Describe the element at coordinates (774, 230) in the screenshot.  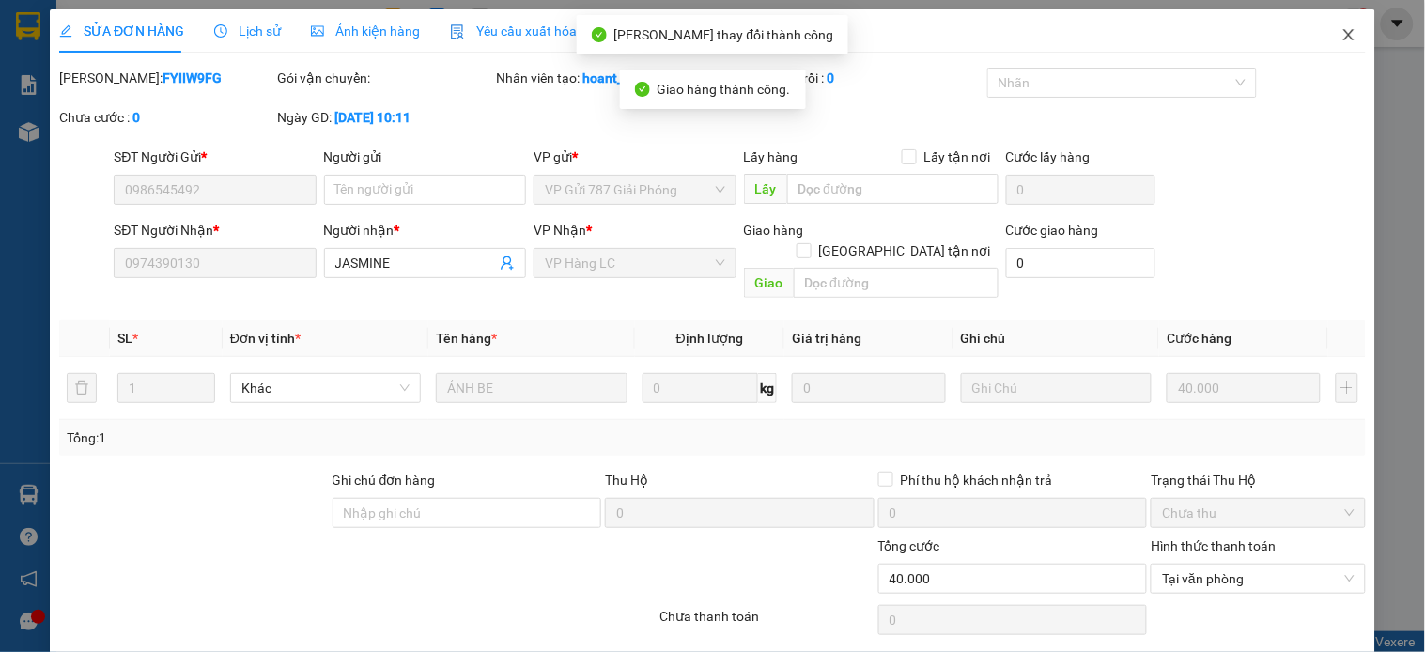
I see `span: Giao hàng` at that location.